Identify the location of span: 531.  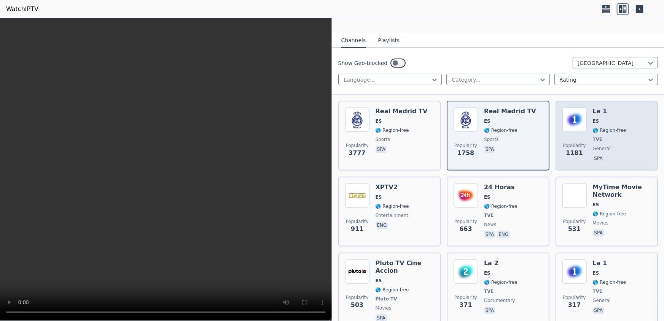
(574, 229).